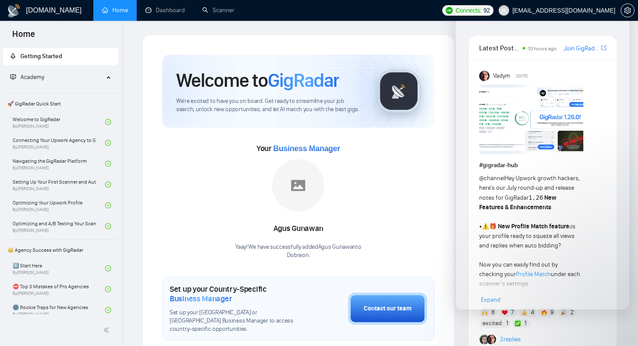 This screenshot has height=346, width=638. Describe the element at coordinates (14, 11) in the screenshot. I see `img: logo` at that location.